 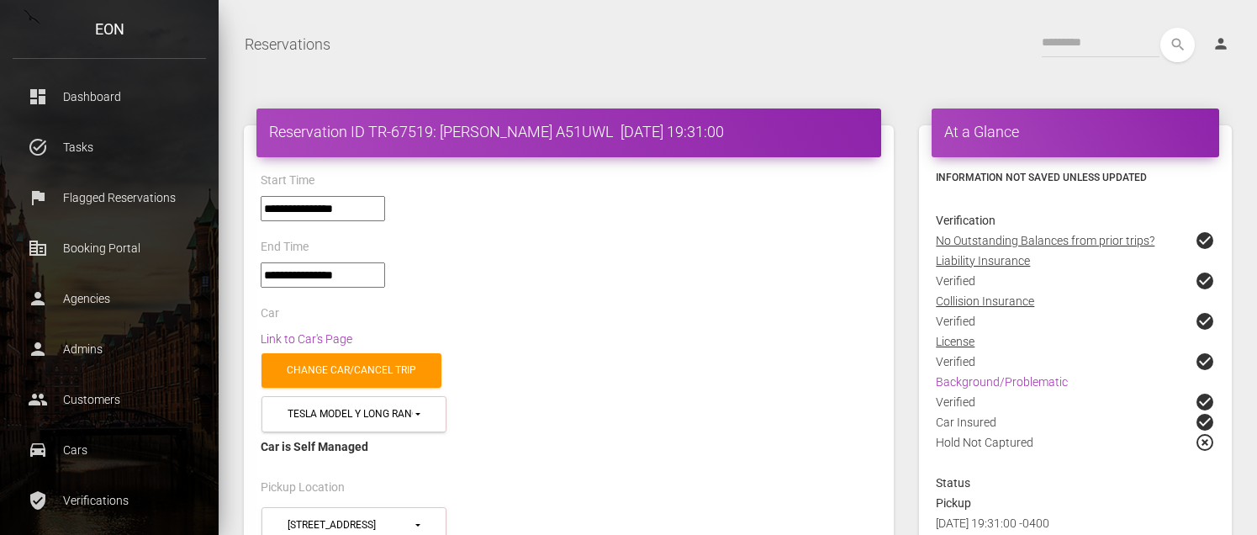 What do you see at coordinates (306, 339) in the screenshot?
I see `a: Link to Car's Page` at bounding box center [306, 339].